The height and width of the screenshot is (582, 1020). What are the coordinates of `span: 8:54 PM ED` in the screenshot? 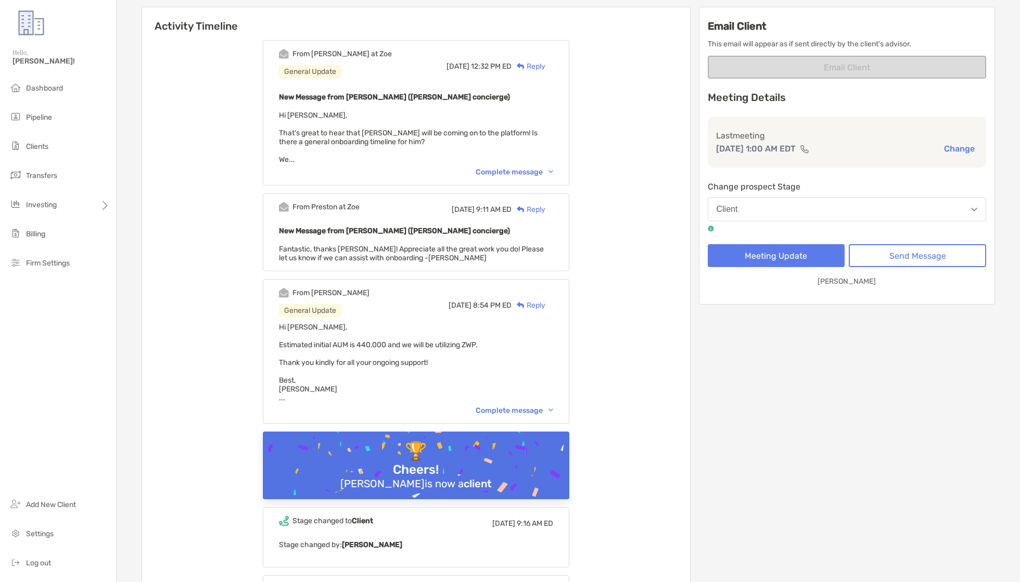 It's located at (492, 305).